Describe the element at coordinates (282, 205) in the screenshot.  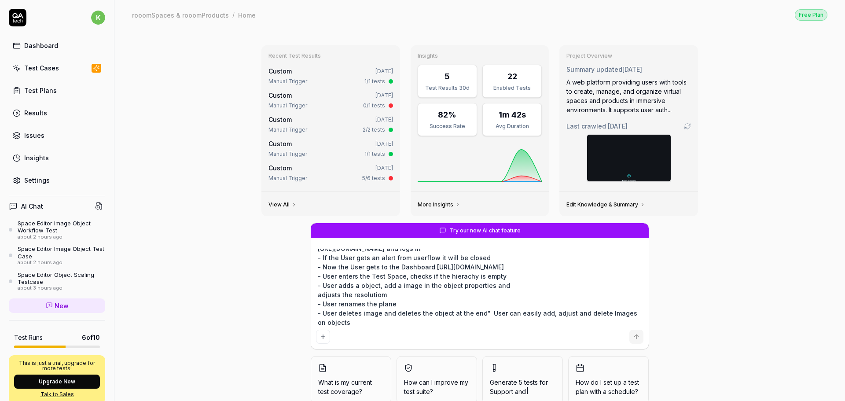
I see `a: View All` at that location.